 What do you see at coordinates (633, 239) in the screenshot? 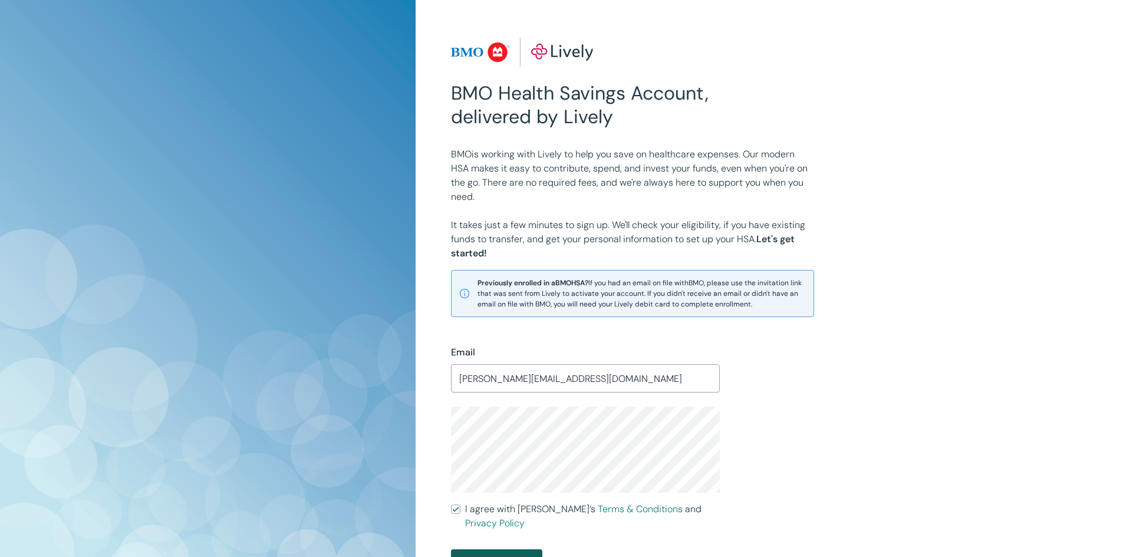
I see `p: It takes just a few minutes to sign up. We'll check your eligibility, if you have existing funds ...` at bounding box center [633, 239].